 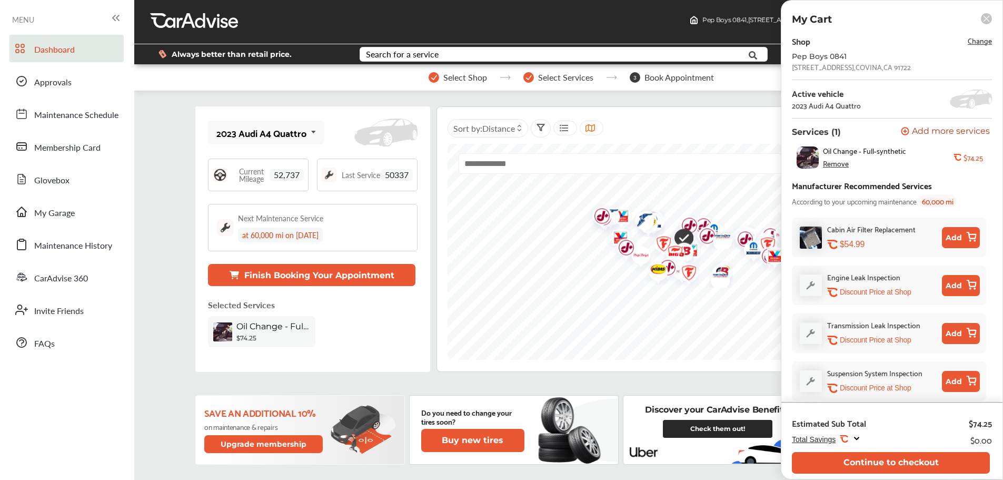 I want to click on img: stepper-arrow.e24c07c6.svg, so click(x=505, y=77).